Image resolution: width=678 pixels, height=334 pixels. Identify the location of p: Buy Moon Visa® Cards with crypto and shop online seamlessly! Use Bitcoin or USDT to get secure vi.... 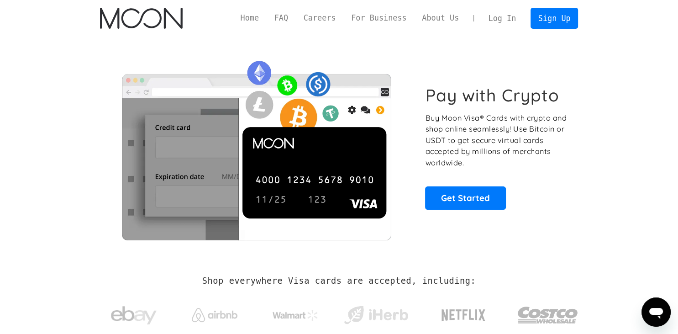
(496, 140).